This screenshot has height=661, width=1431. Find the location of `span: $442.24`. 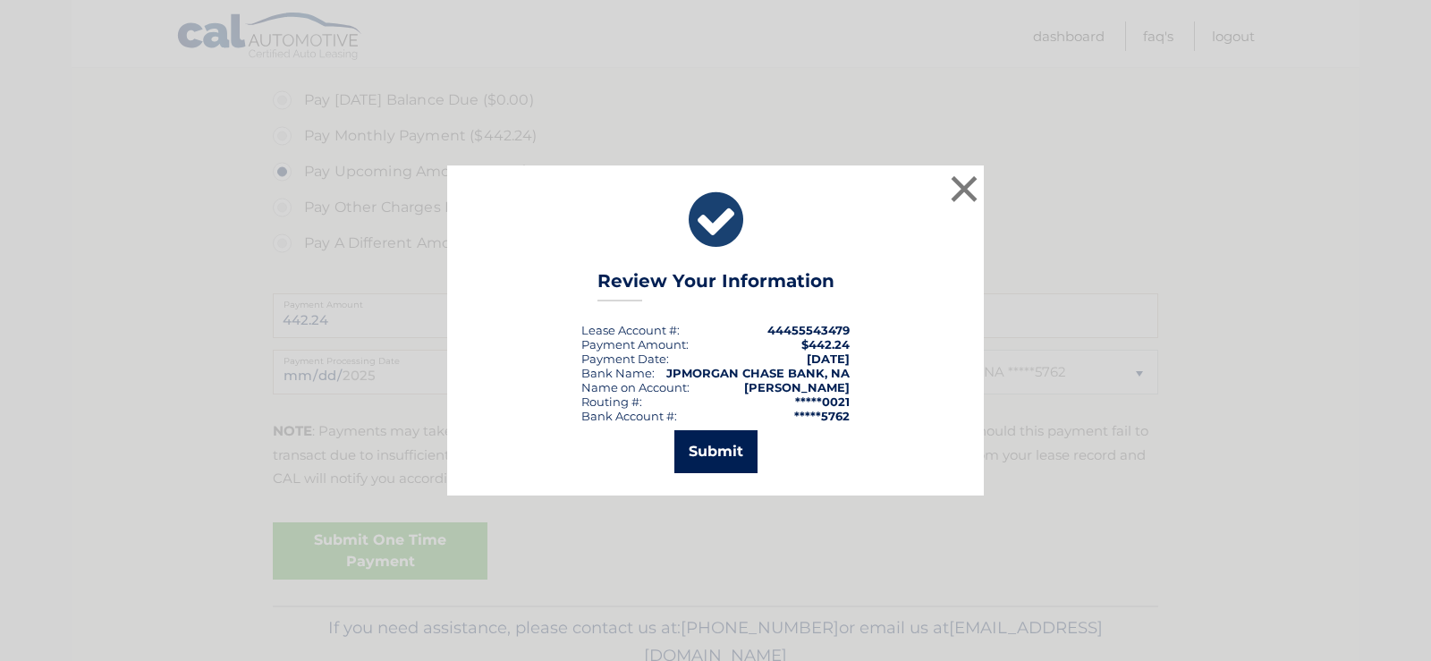

span: $442.24 is located at coordinates (826, 344).